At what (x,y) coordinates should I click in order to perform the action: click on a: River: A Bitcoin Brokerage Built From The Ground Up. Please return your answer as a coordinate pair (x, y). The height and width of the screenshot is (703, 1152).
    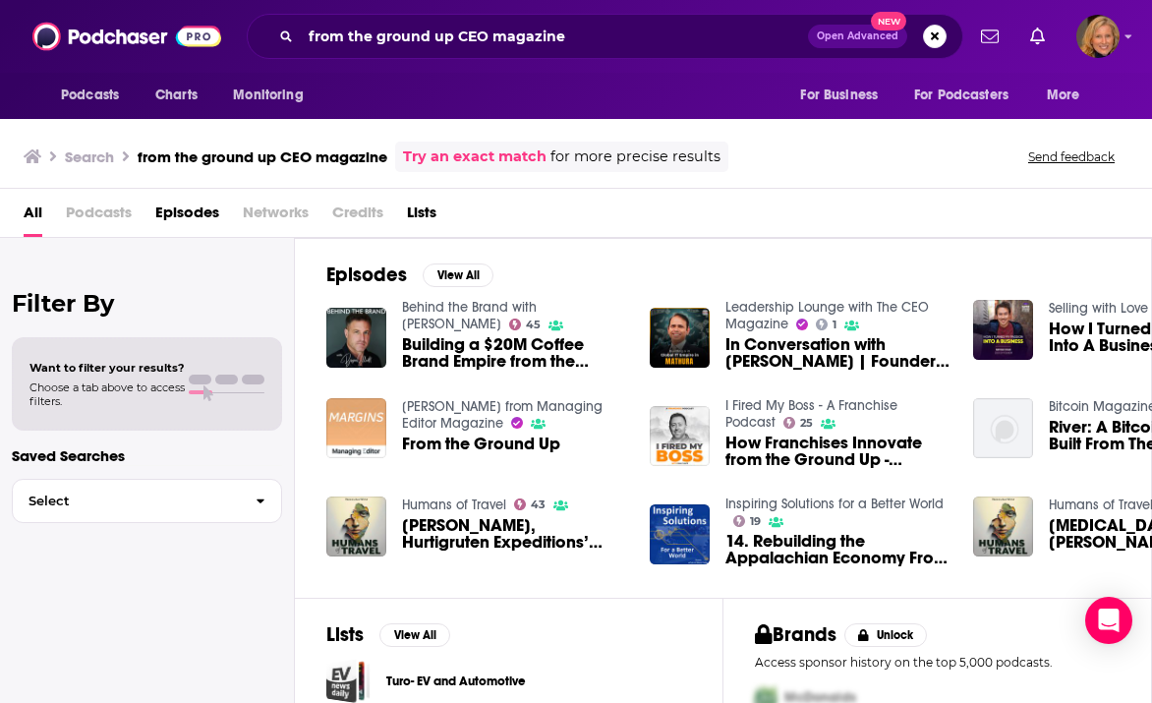
    Looking at the image, I should click on (1002, 427).